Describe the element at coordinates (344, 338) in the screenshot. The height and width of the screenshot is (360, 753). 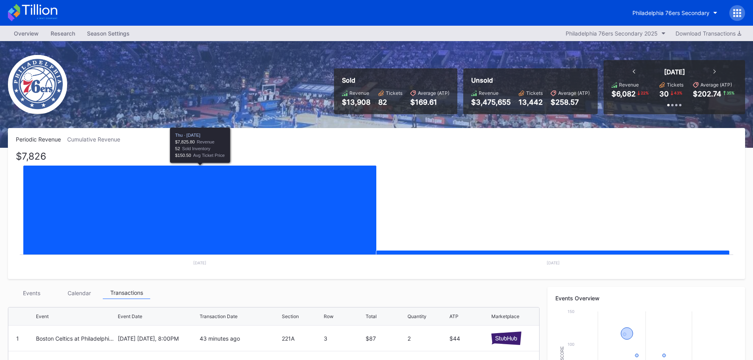
I see `div: 3` at that location.